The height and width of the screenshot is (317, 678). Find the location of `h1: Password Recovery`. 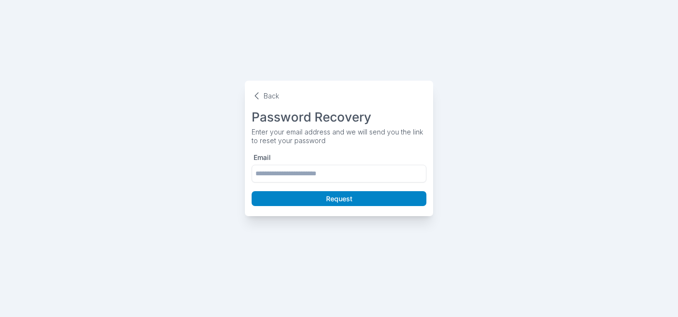

h1: Password Recovery is located at coordinates (339, 117).